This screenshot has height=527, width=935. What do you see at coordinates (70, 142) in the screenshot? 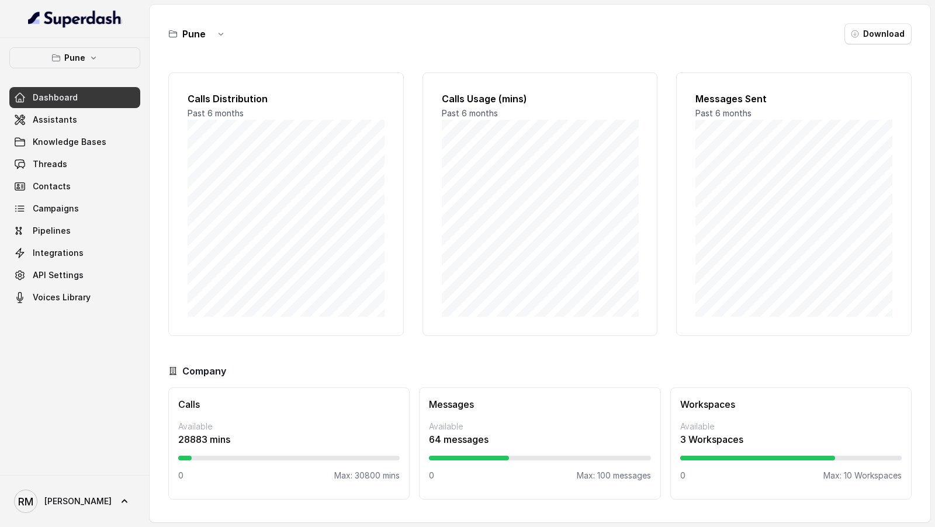
I see `span: Knowledge Bases` at bounding box center [70, 142].